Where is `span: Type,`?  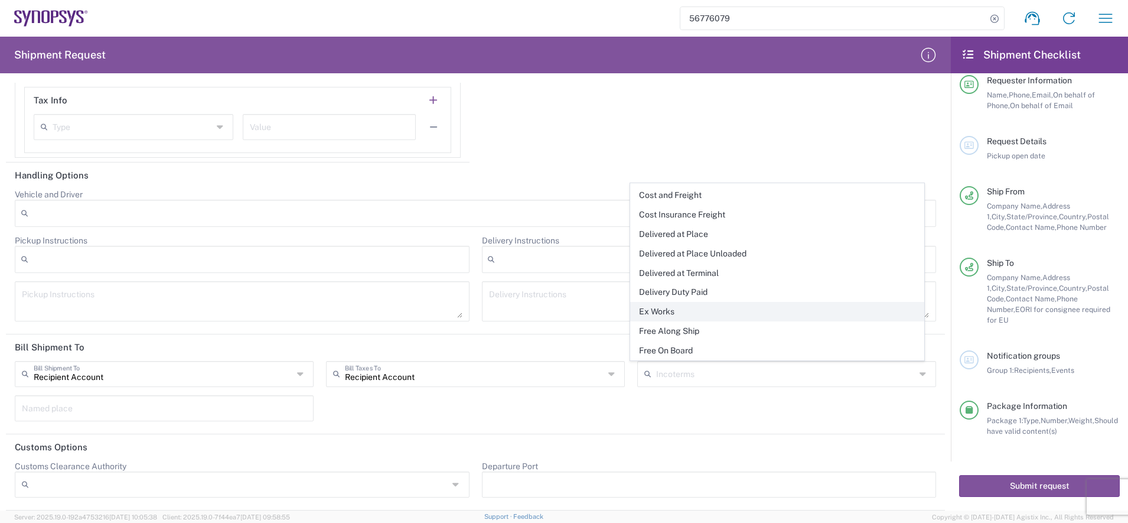 span: Type, is located at coordinates (1032, 420).